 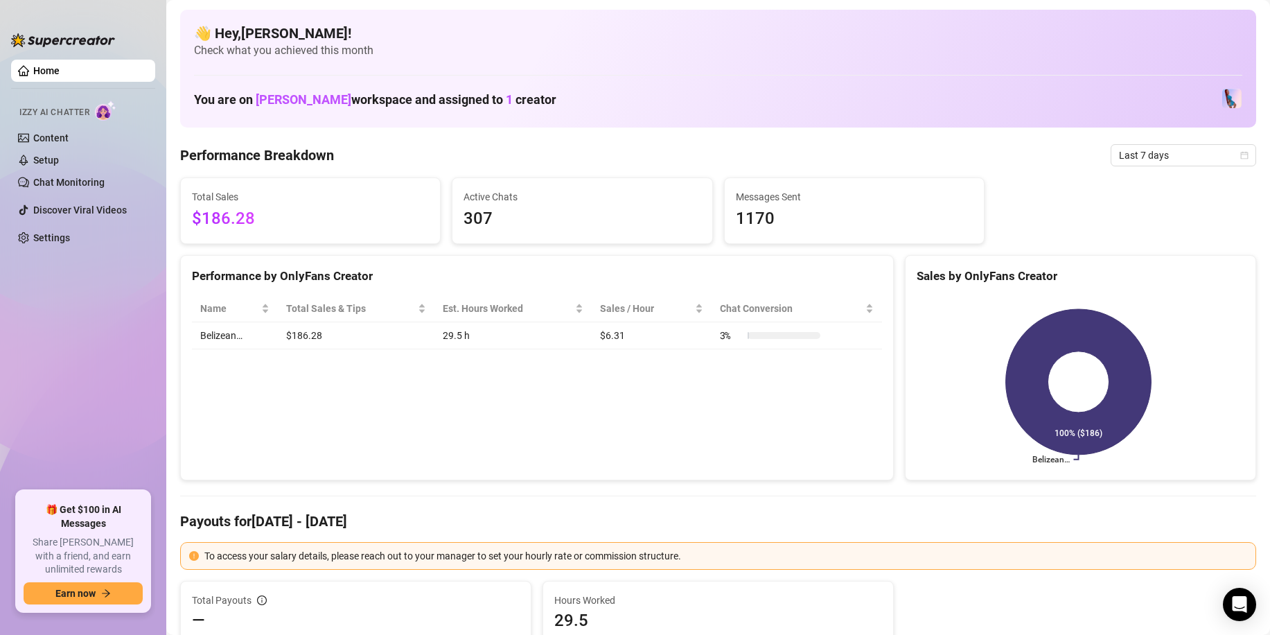 What do you see at coordinates (1240, 604) in the screenshot?
I see `div: Open Intercom Messenger` at bounding box center [1240, 604].